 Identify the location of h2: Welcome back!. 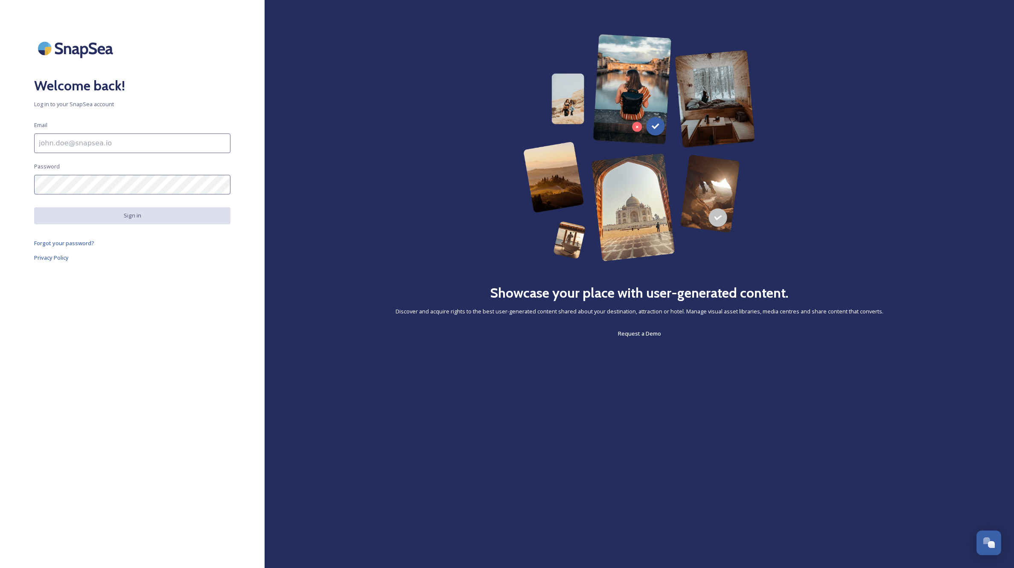
(132, 86).